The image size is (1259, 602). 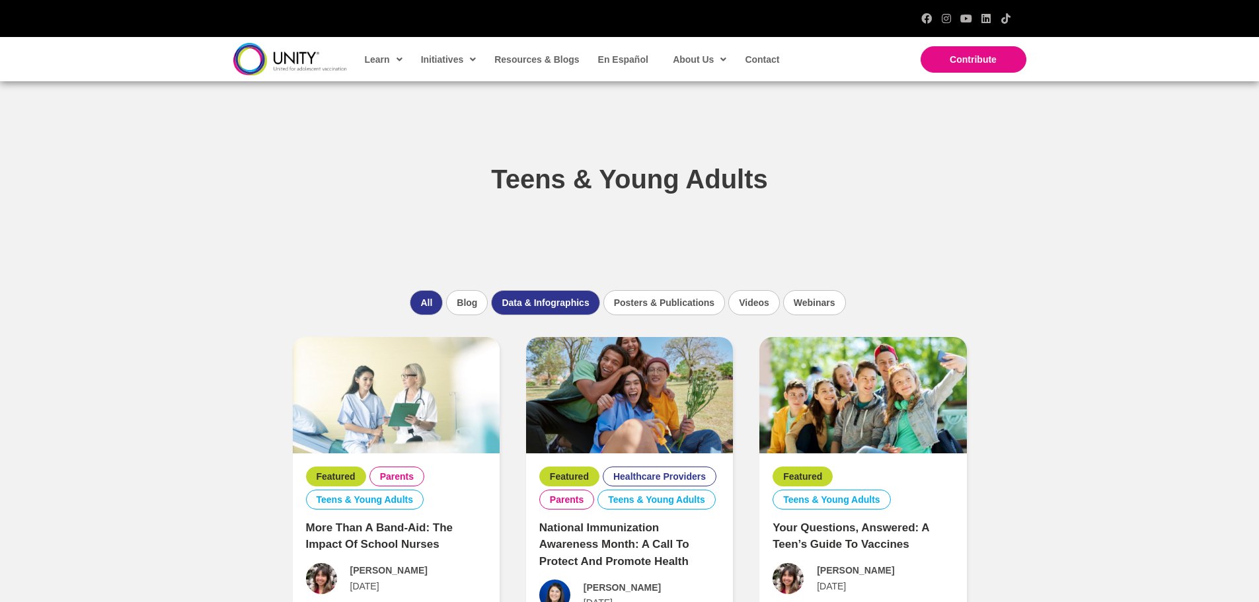 I want to click on span: Resources & Blogs, so click(x=537, y=59).